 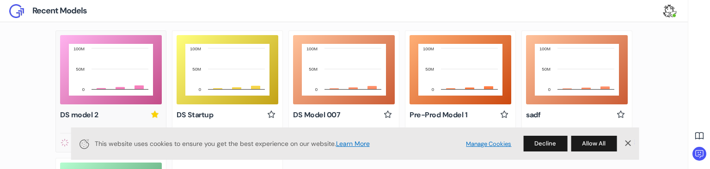 I want to click on h2: Recent Models, so click(x=60, y=11).